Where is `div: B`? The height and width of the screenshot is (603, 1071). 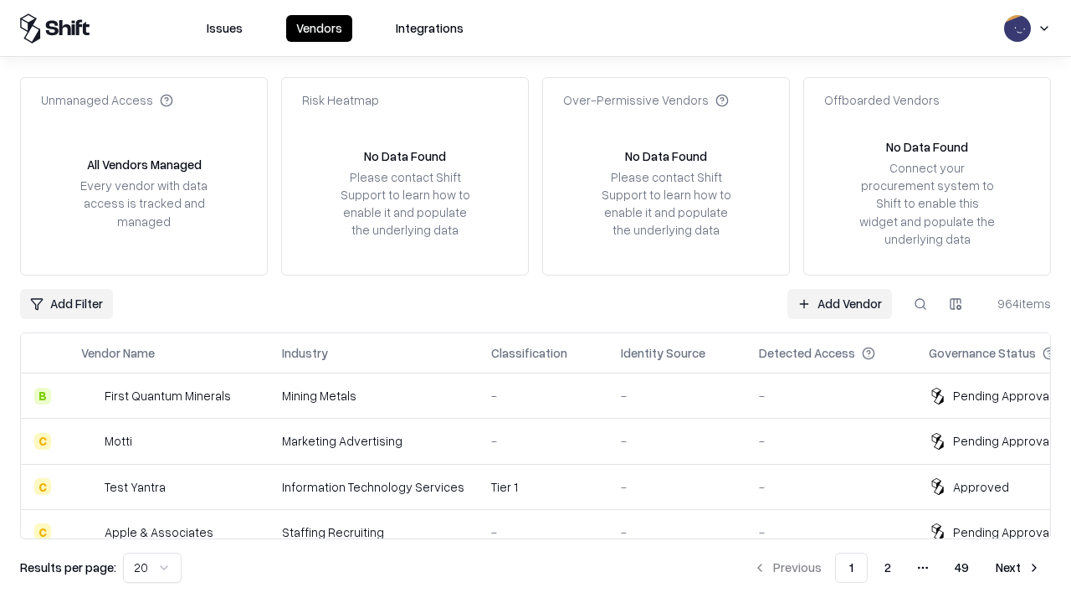 div: B is located at coordinates (43, 396).